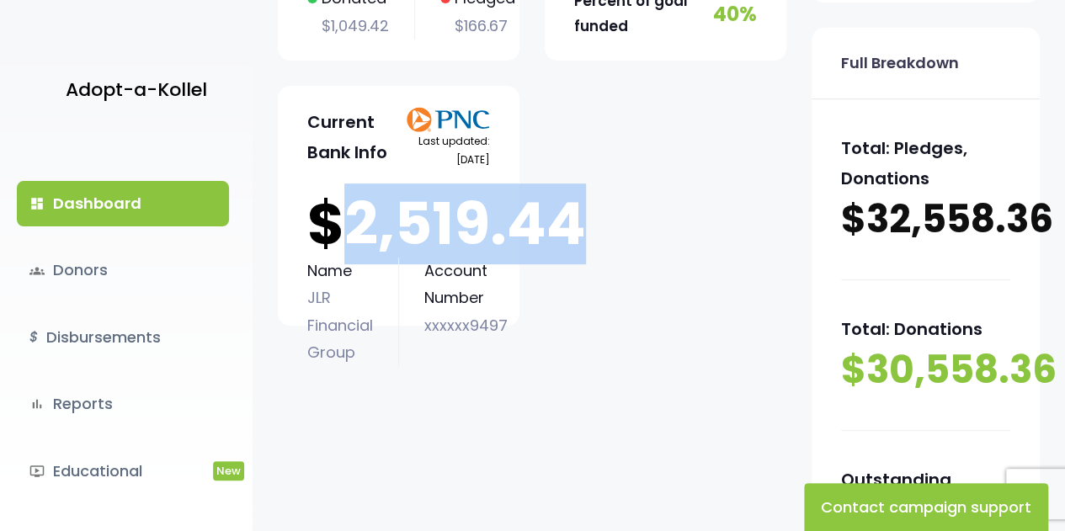 The image size is (1065, 531). I want to click on a: bar_chartReports, so click(123, 404).